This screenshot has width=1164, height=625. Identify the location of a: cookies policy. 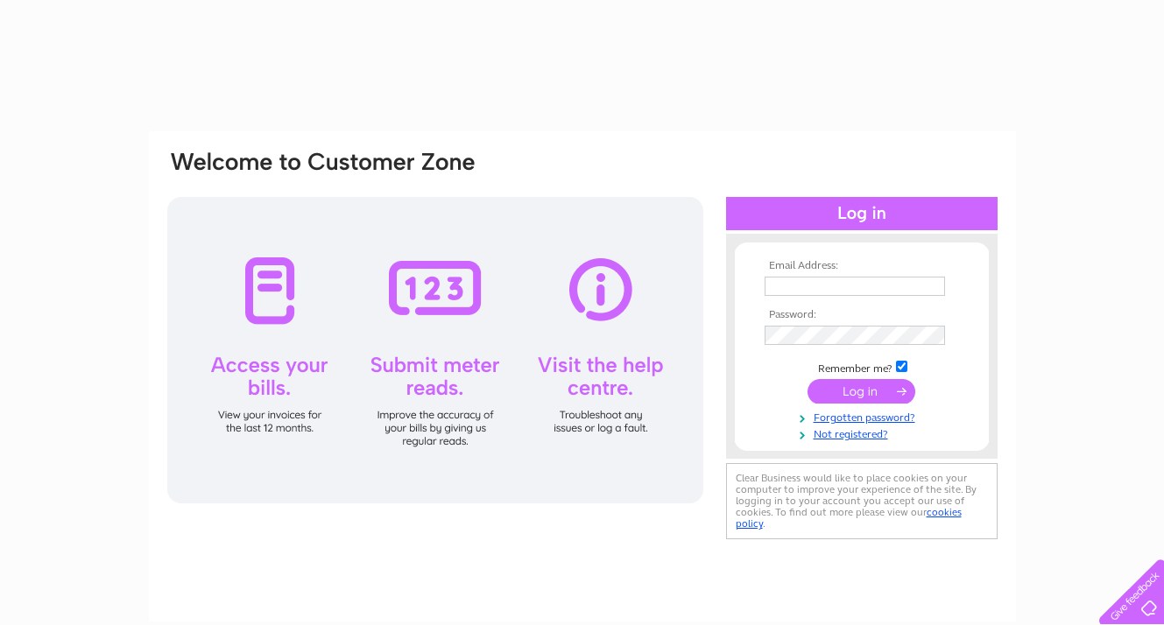
(849, 518).